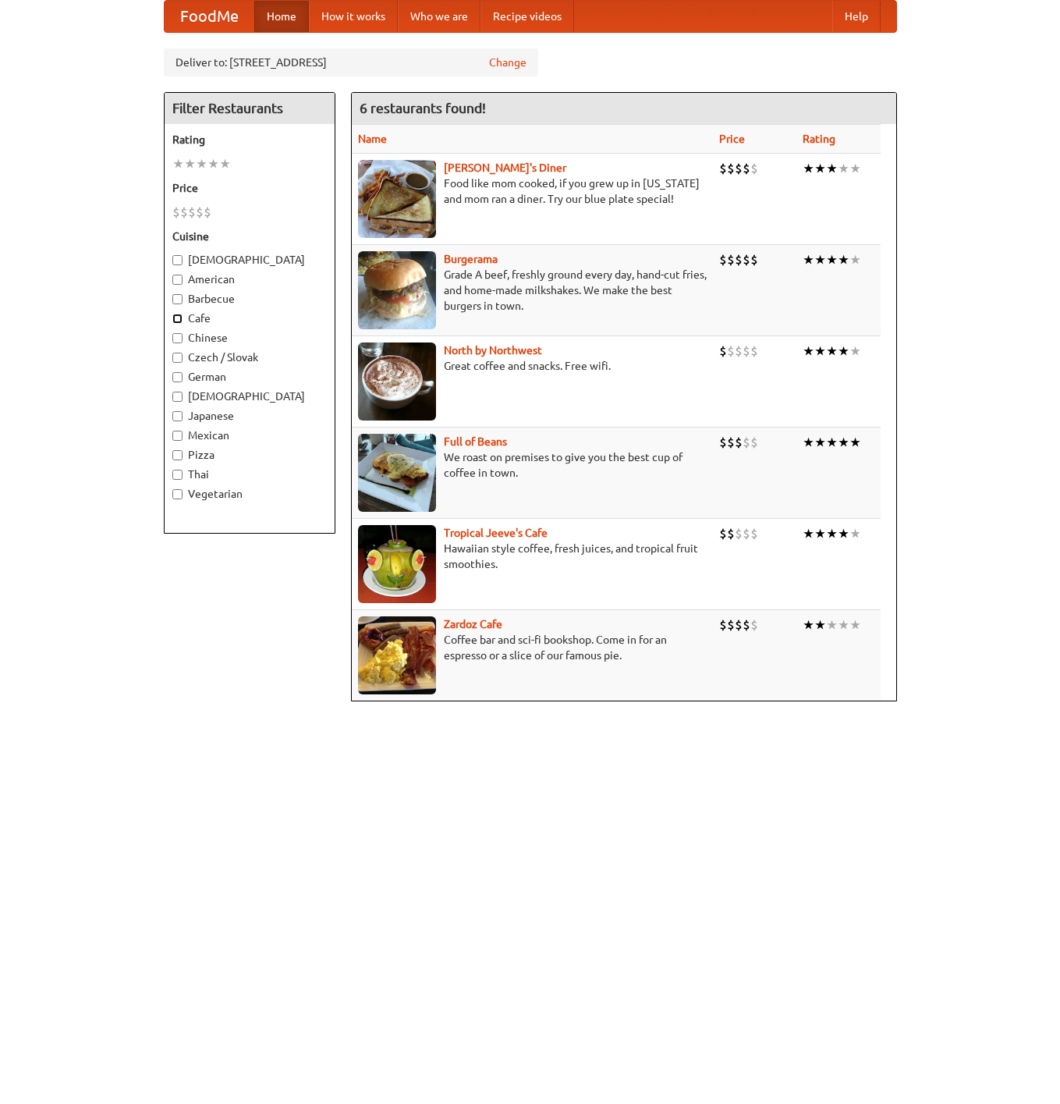 This screenshot has height=1104, width=1060. Describe the element at coordinates (250, 279) in the screenshot. I see `label: American` at that location.